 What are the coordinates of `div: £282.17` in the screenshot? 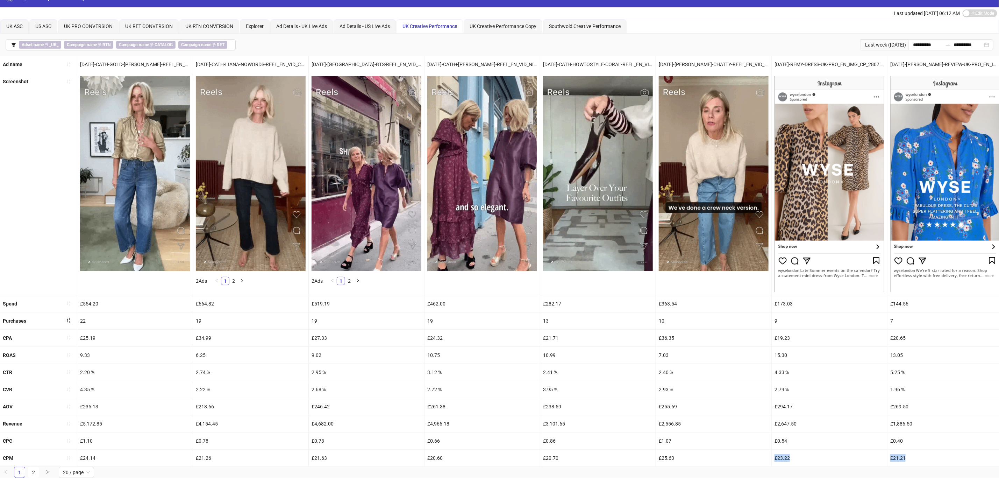 It's located at (598, 304).